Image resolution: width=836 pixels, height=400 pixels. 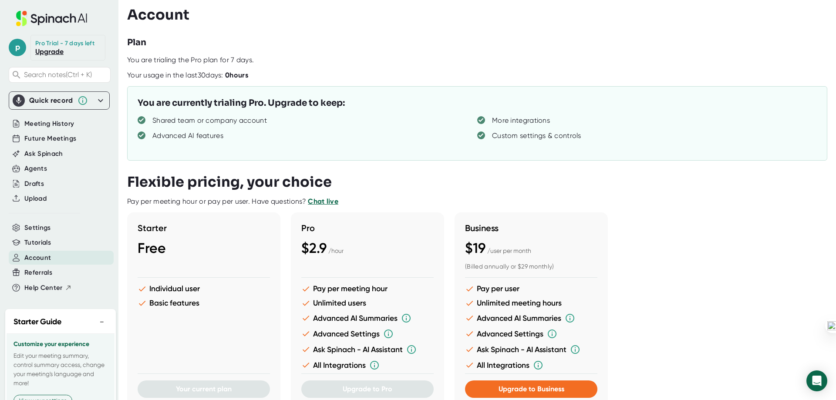 I want to click on li: Unlimited users, so click(x=367, y=303).